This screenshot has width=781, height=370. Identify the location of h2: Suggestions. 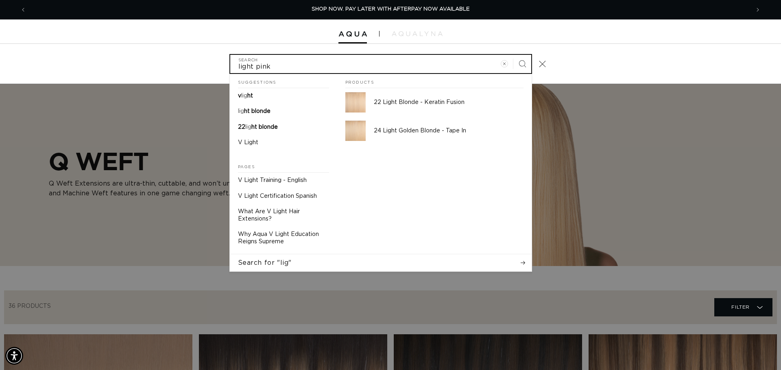
(283, 81).